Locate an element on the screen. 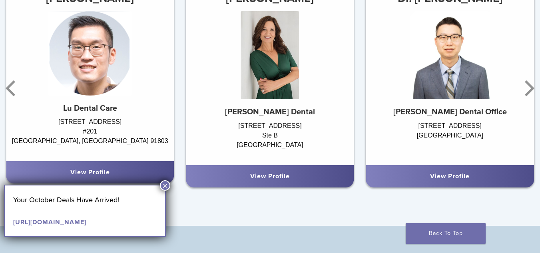  a: Back To Top is located at coordinates (446, 233).